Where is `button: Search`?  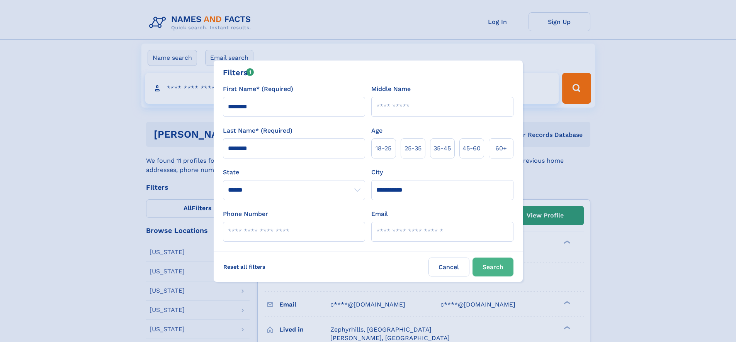
button: Search is located at coordinates (493, 267).